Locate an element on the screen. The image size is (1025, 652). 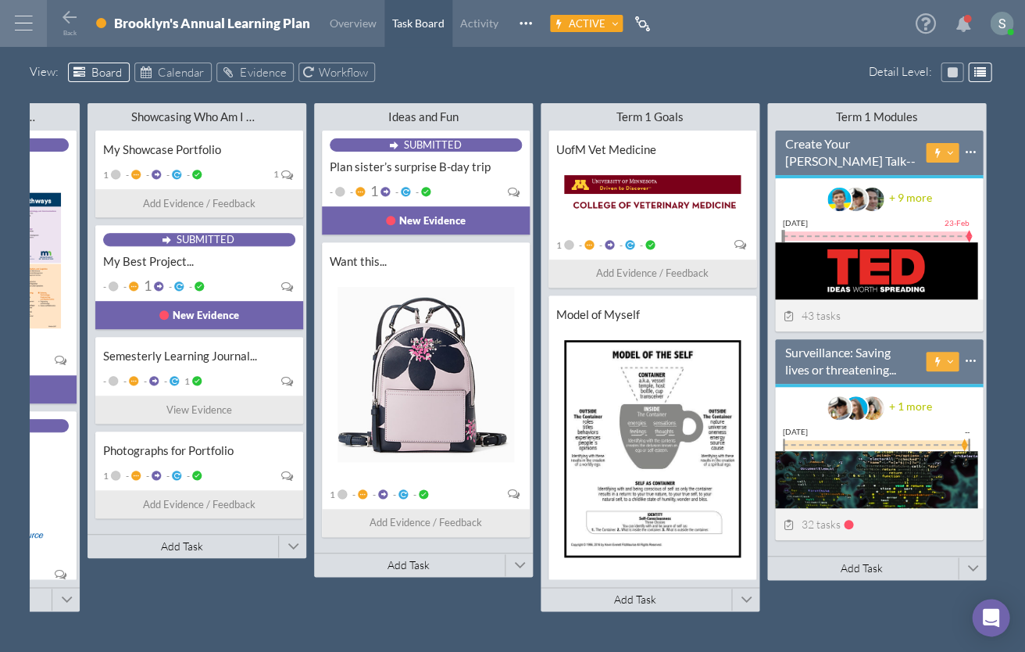
div: Photographs for Portfolio is located at coordinates (199, 450).